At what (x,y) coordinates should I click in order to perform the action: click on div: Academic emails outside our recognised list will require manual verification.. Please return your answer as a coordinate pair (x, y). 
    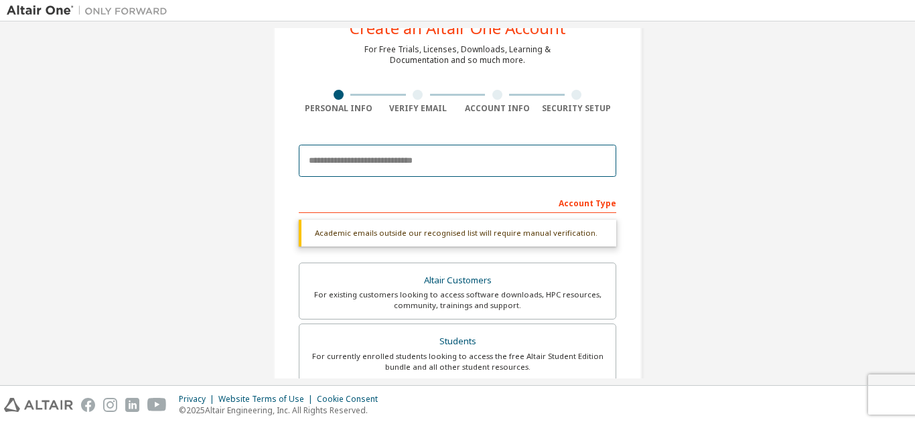
    Looking at the image, I should click on (457, 233).